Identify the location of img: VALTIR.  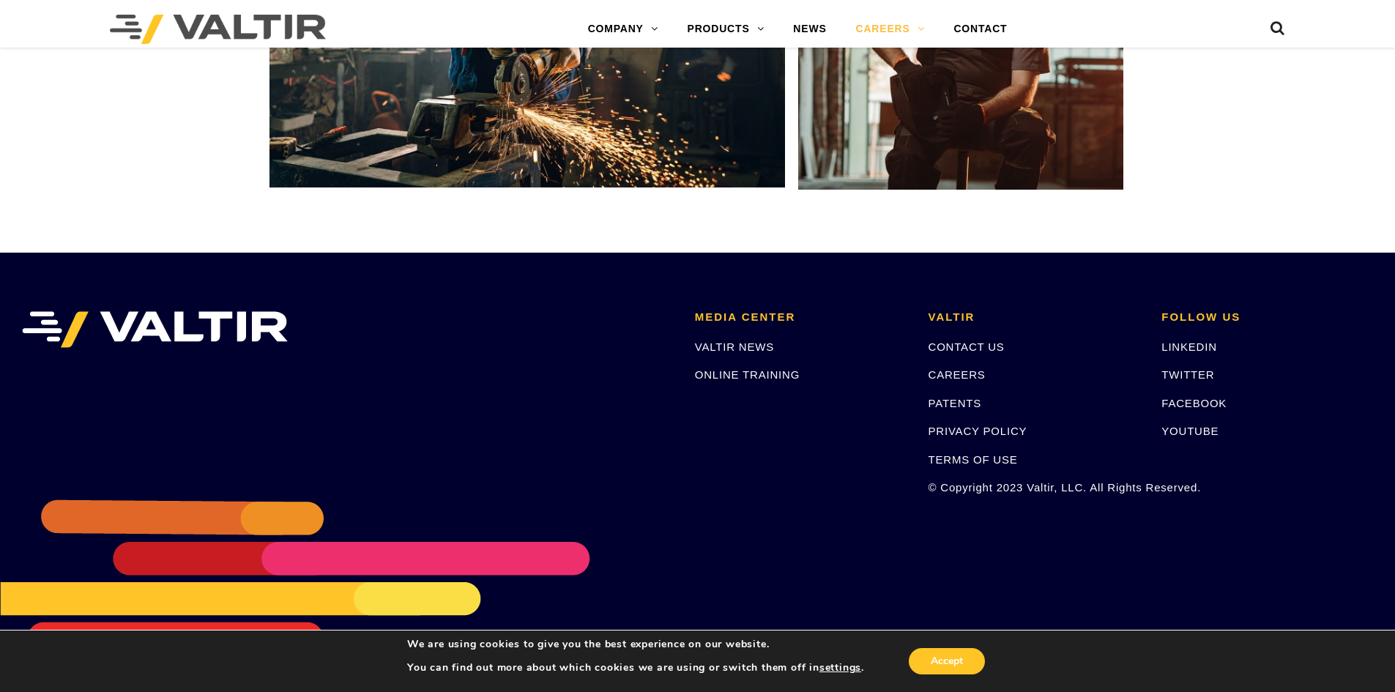
(155, 330).